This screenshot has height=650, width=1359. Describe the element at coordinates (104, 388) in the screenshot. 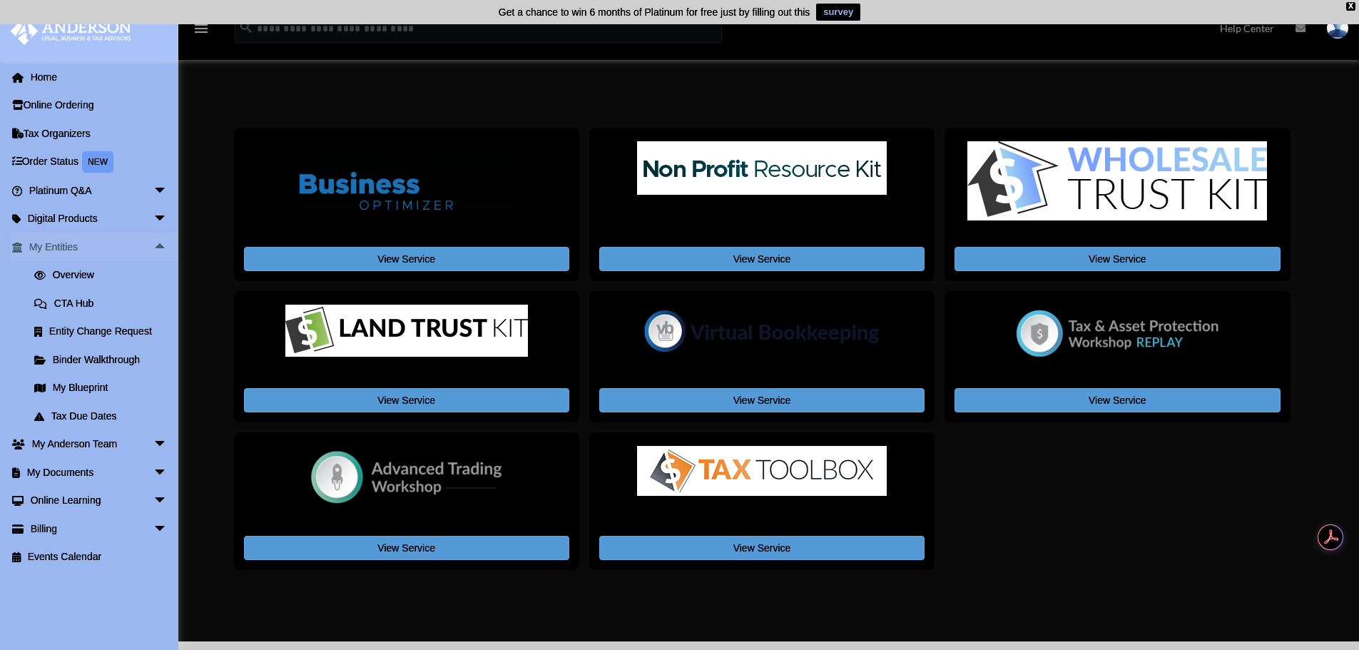

I see `a: My Blueprint` at that location.